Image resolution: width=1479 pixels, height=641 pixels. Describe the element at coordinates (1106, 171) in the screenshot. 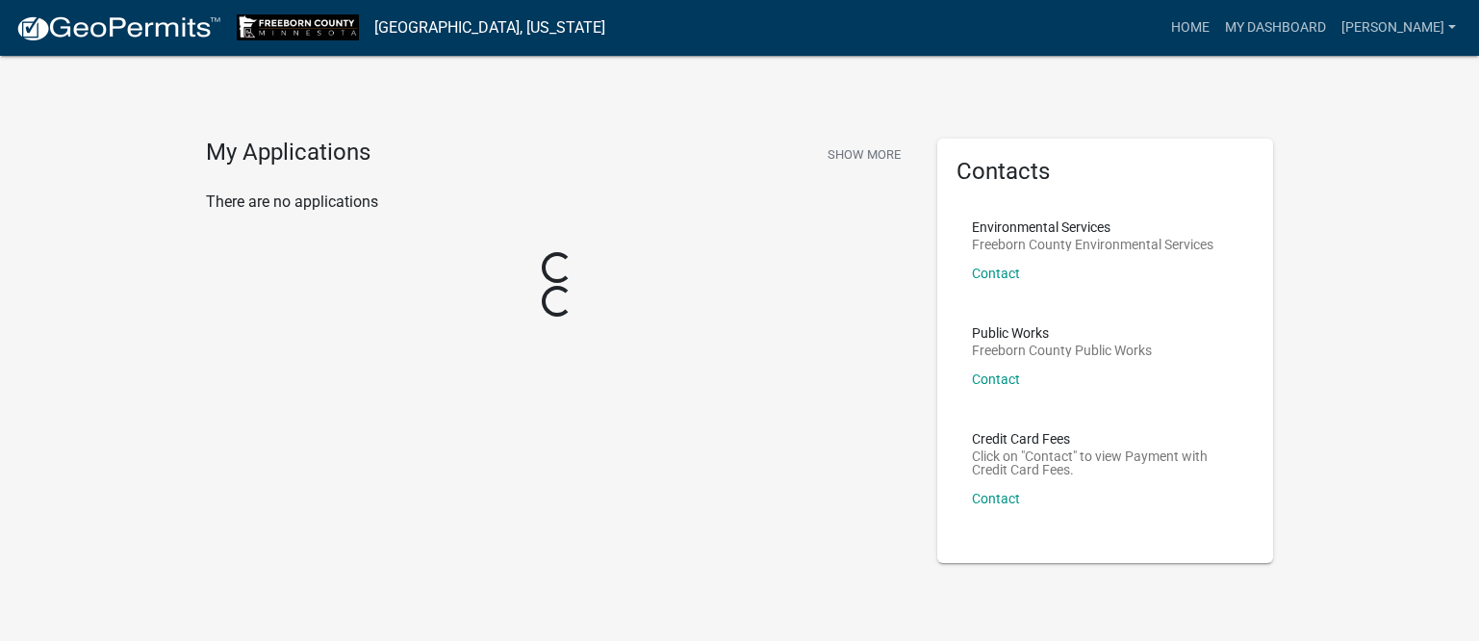

I see `h5: Contacts` at that location.